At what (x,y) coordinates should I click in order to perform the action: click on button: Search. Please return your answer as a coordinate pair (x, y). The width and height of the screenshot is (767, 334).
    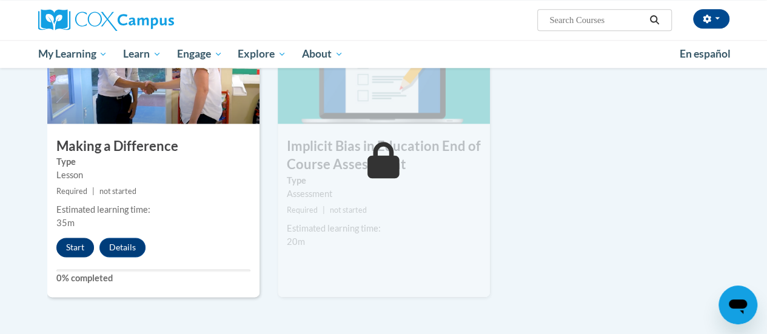
    Looking at the image, I should click on (655, 20).